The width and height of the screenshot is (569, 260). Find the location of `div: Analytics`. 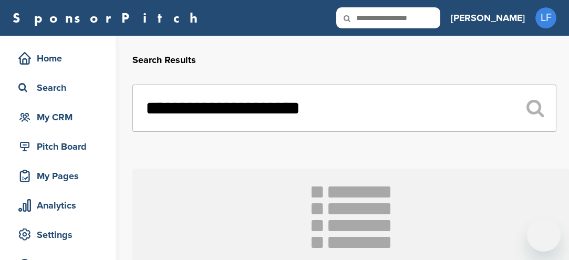

div: Analytics is located at coordinates (60, 205).